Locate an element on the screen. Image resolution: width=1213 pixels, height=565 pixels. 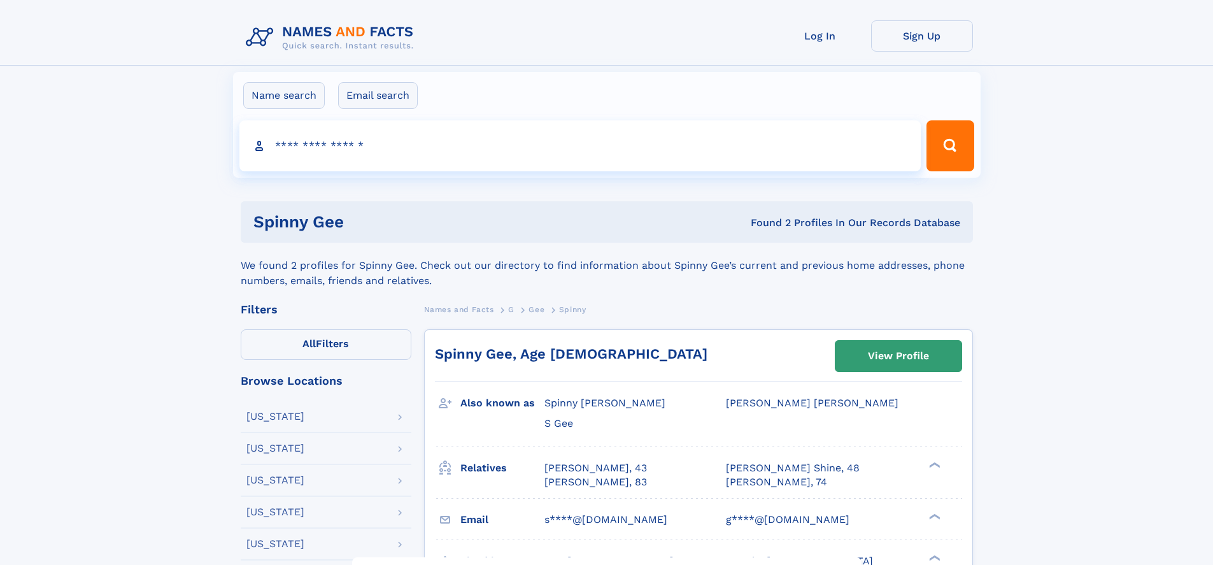
span: All is located at coordinates (309, 343).